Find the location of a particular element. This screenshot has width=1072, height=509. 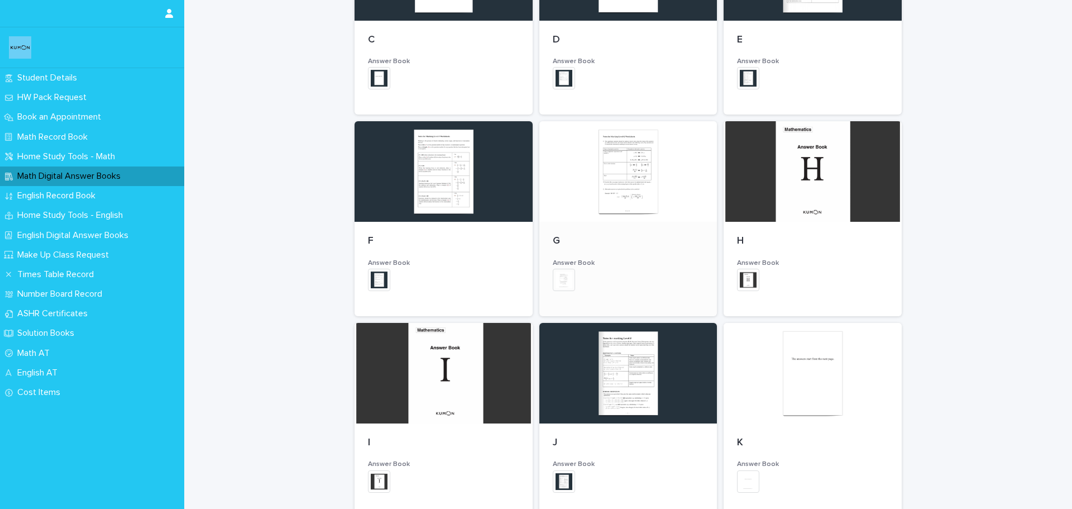

p: I is located at coordinates (444, 443).